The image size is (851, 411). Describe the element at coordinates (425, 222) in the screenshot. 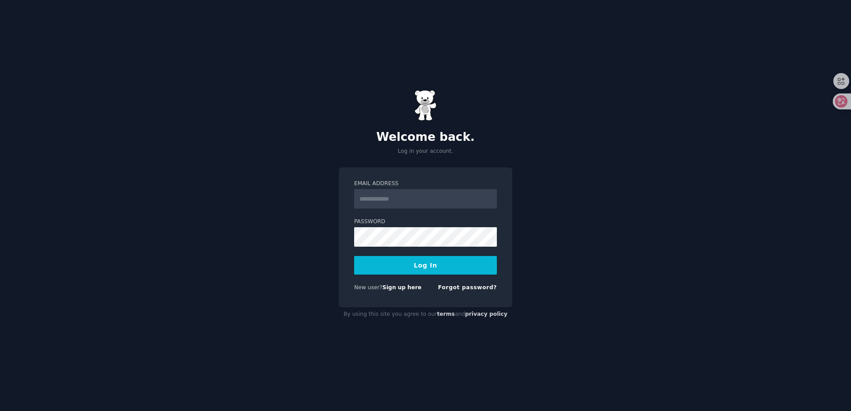

I see `label: Password` at that location.